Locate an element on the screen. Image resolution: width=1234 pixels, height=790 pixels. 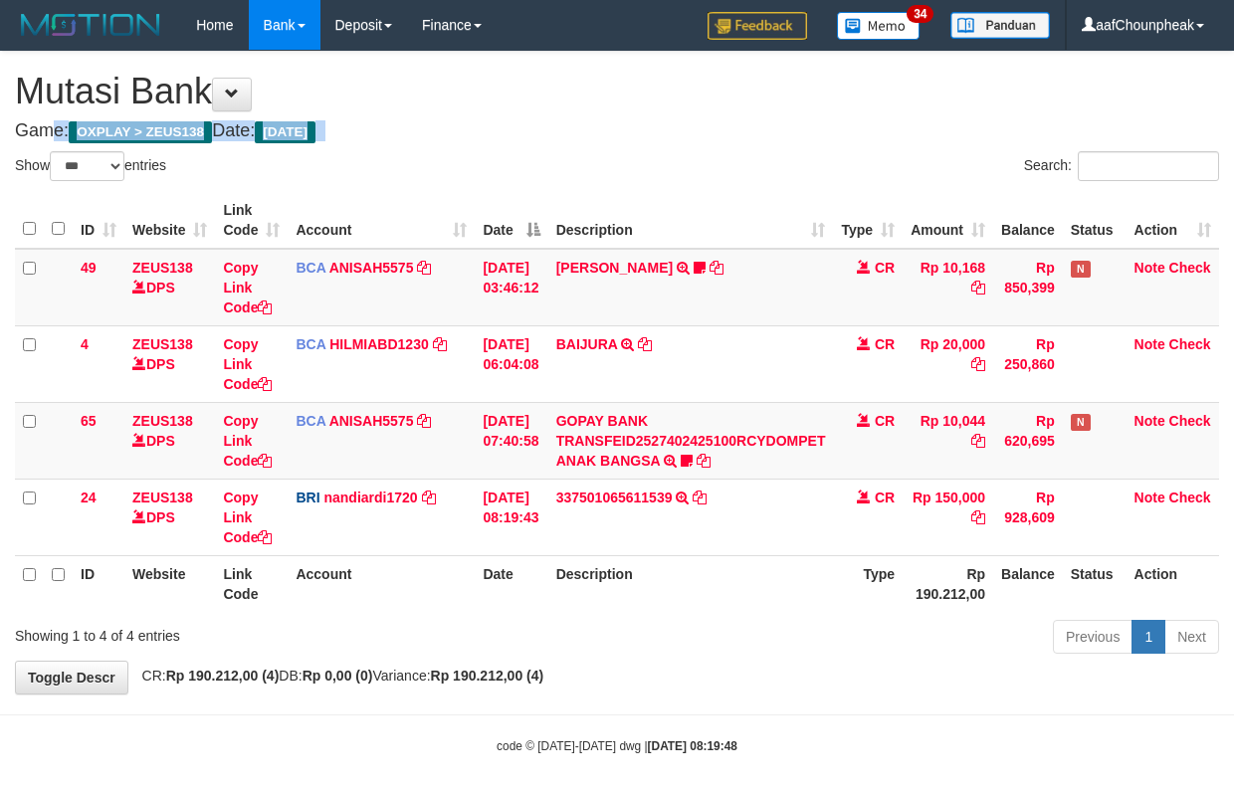
th: Amount: activate to sort column ascending is located at coordinates (947, 220).